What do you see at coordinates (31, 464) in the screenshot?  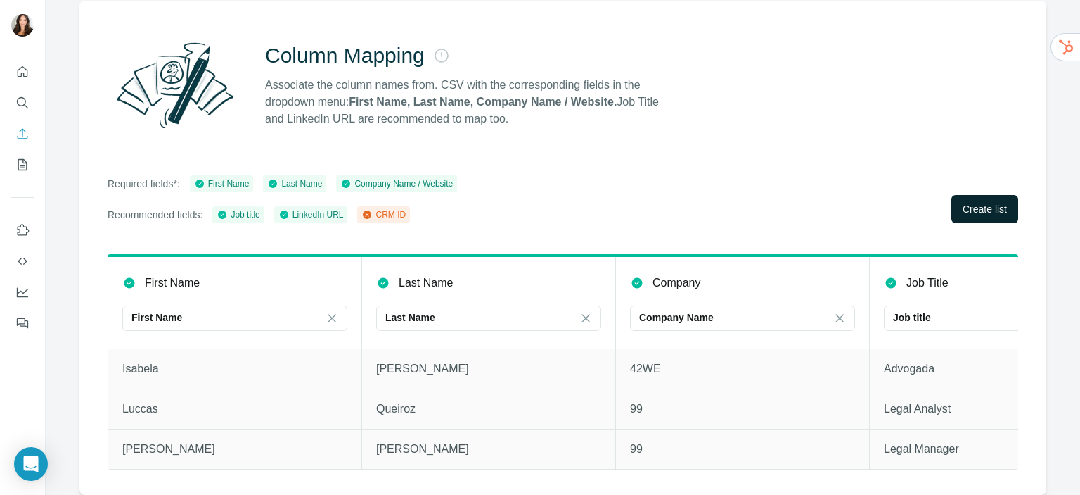 I see `div: Open Intercom Messenger` at bounding box center [31, 464].